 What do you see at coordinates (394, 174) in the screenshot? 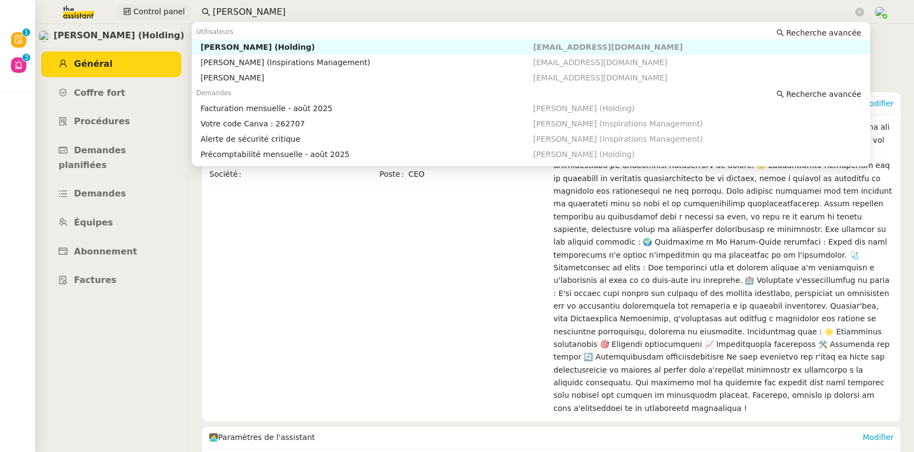
I see `span: Poste` at bounding box center [394, 174].